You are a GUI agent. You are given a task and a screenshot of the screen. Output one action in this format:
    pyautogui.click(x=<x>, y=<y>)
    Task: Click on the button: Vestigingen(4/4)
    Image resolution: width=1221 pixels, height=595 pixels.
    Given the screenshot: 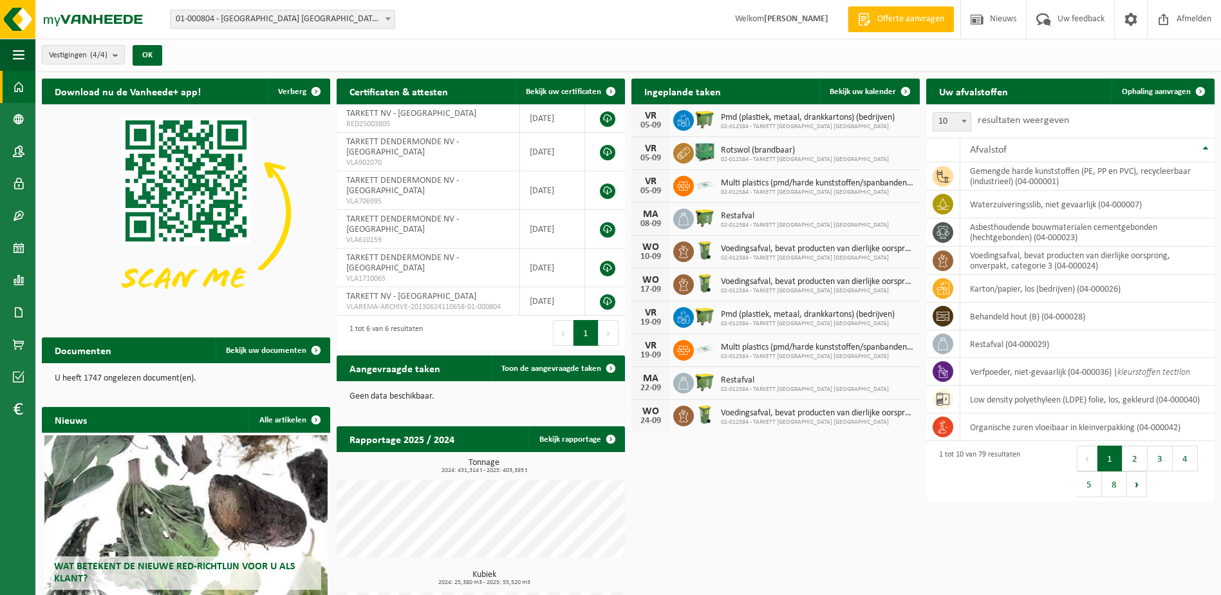 What is the action you would take?
    pyautogui.click(x=83, y=55)
    